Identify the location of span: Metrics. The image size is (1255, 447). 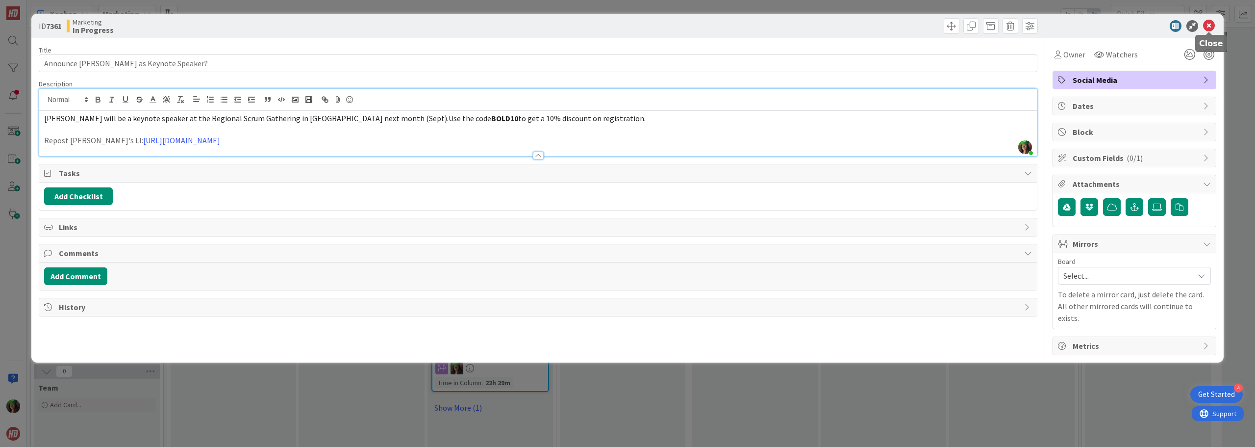
(1136, 346).